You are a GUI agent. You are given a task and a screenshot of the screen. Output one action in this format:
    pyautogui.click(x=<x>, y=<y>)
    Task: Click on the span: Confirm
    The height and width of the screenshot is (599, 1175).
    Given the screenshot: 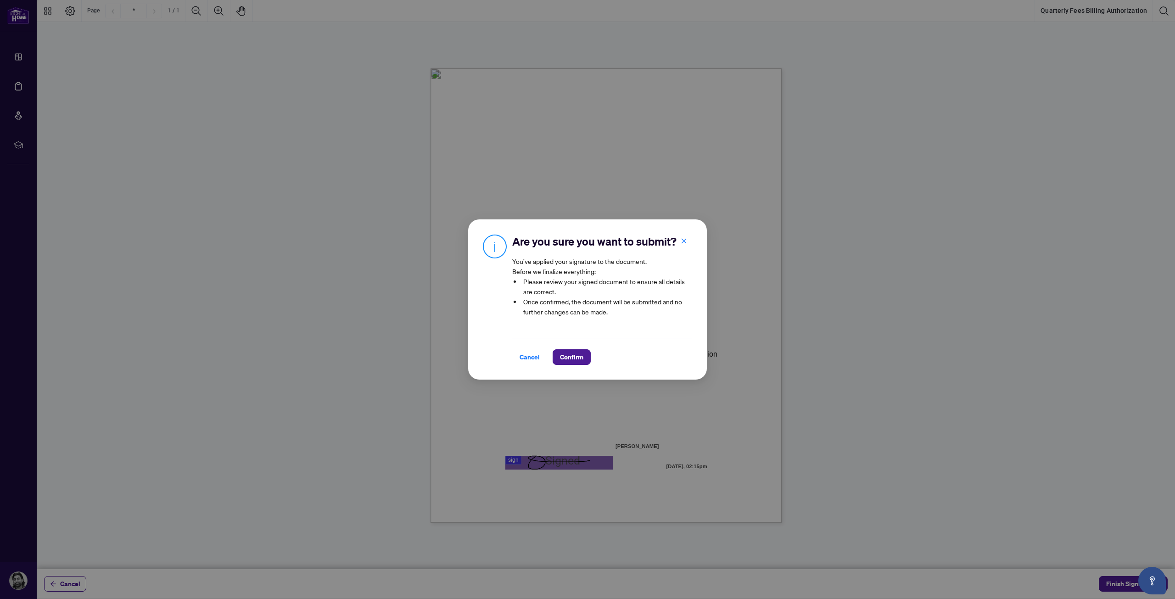 What is the action you would take?
    pyautogui.click(x=571, y=357)
    